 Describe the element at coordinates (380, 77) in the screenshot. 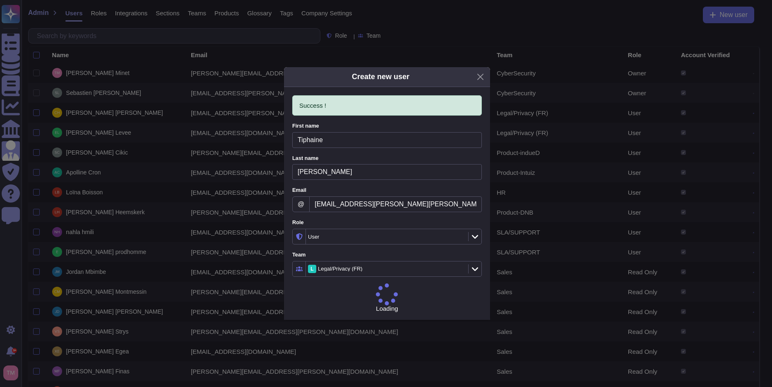

I see `div: Create new user` at that location.